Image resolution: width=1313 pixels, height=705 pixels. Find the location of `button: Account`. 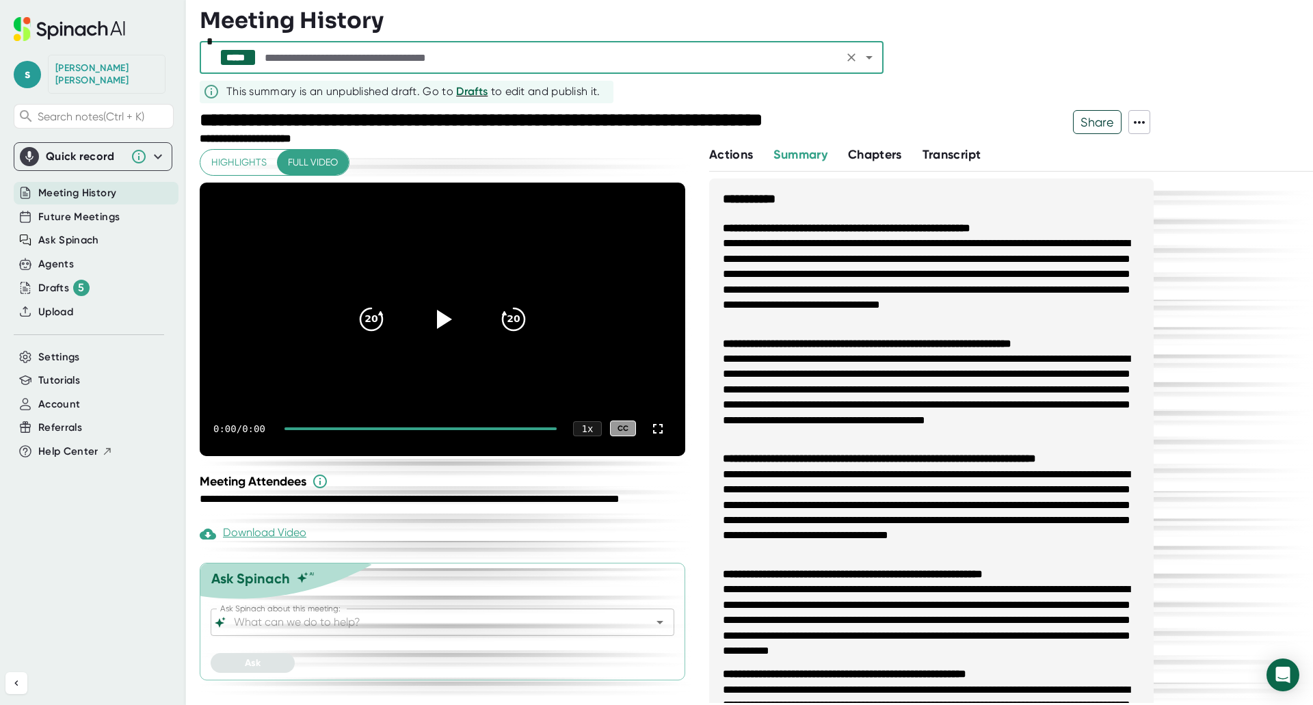

button: Account is located at coordinates (59, 404).